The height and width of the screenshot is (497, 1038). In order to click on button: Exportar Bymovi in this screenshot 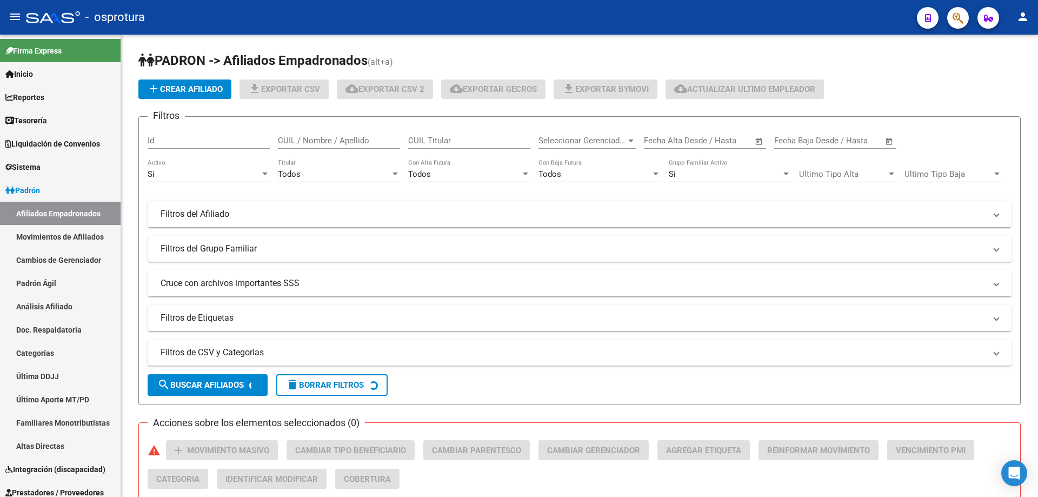, I will do `click(606, 89)`.